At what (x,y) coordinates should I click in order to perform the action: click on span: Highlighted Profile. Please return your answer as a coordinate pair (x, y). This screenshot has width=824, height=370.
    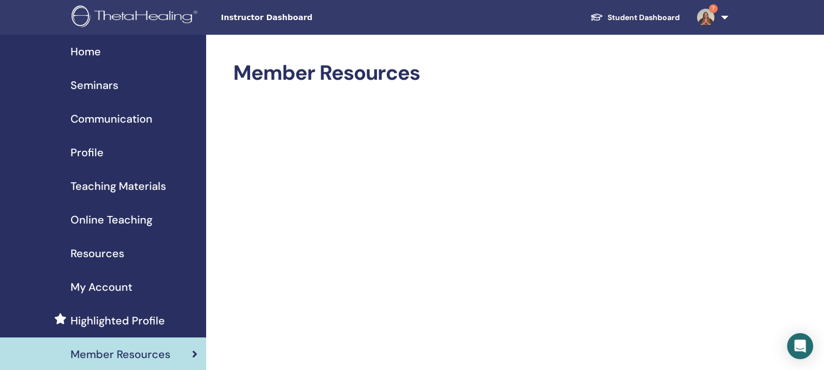
    Looking at the image, I should click on (118, 321).